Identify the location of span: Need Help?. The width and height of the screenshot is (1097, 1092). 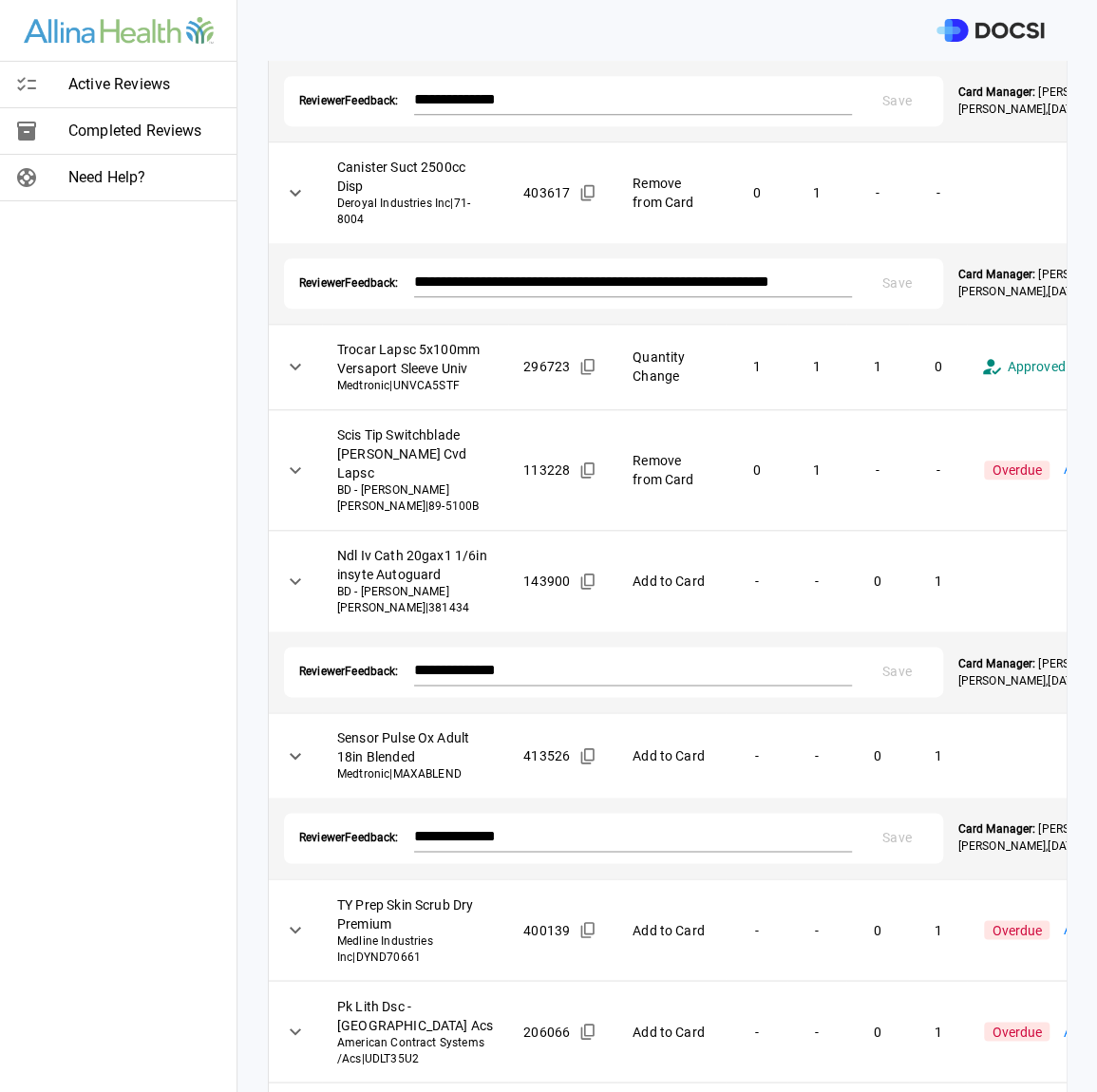
(144, 178).